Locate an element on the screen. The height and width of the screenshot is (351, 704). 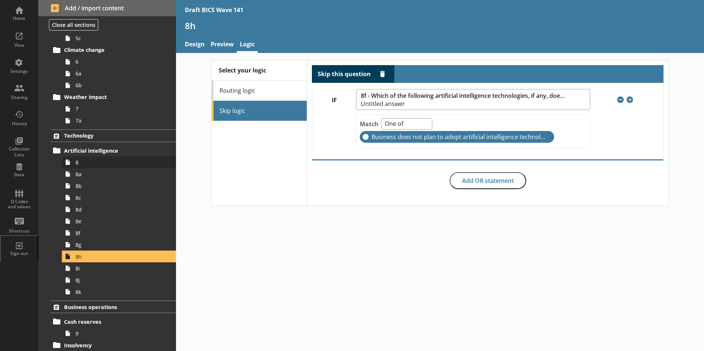
button: 8f - Which of the following artificial intelligence technologies, if any, does your business plan... is located at coordinates (473, 99).